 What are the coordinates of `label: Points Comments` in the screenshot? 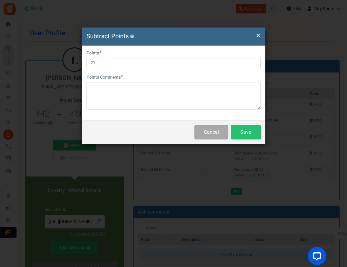 It's located at (105, 77).